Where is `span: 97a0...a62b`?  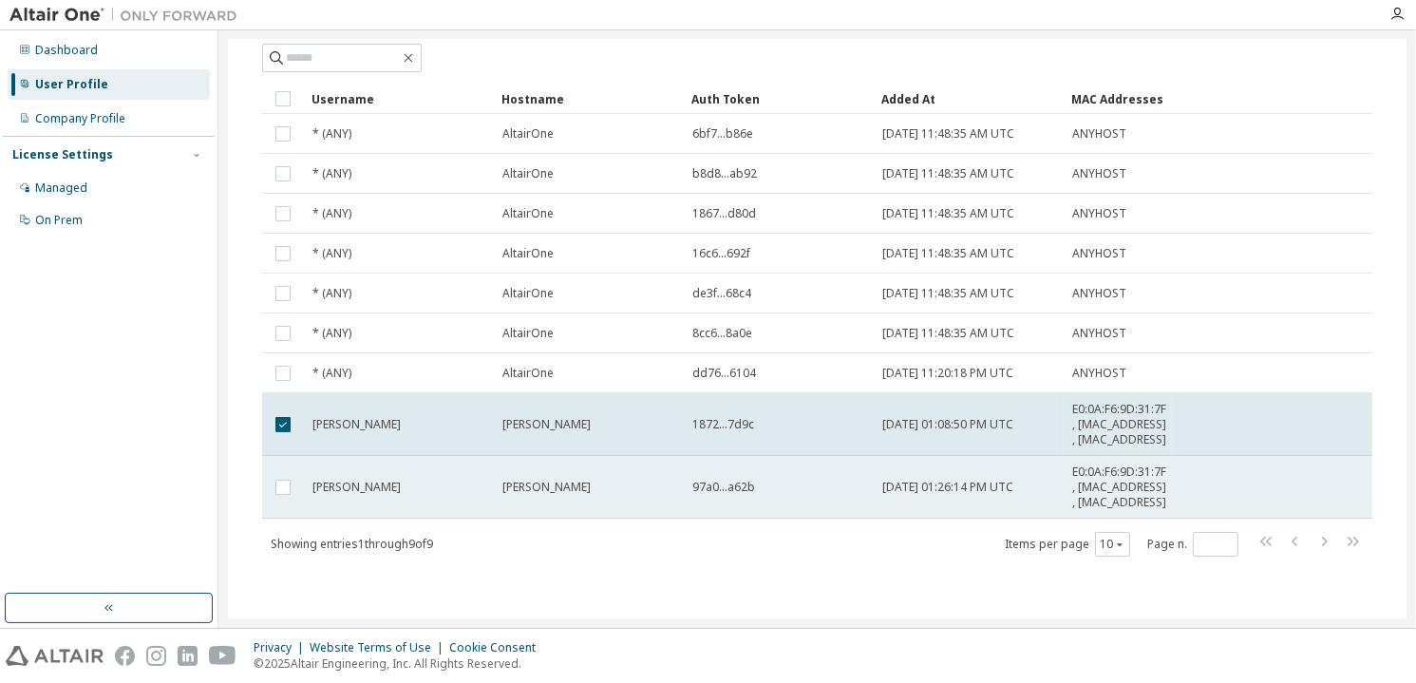 span: 97a0...a62b is located at coordinates (724, 487).